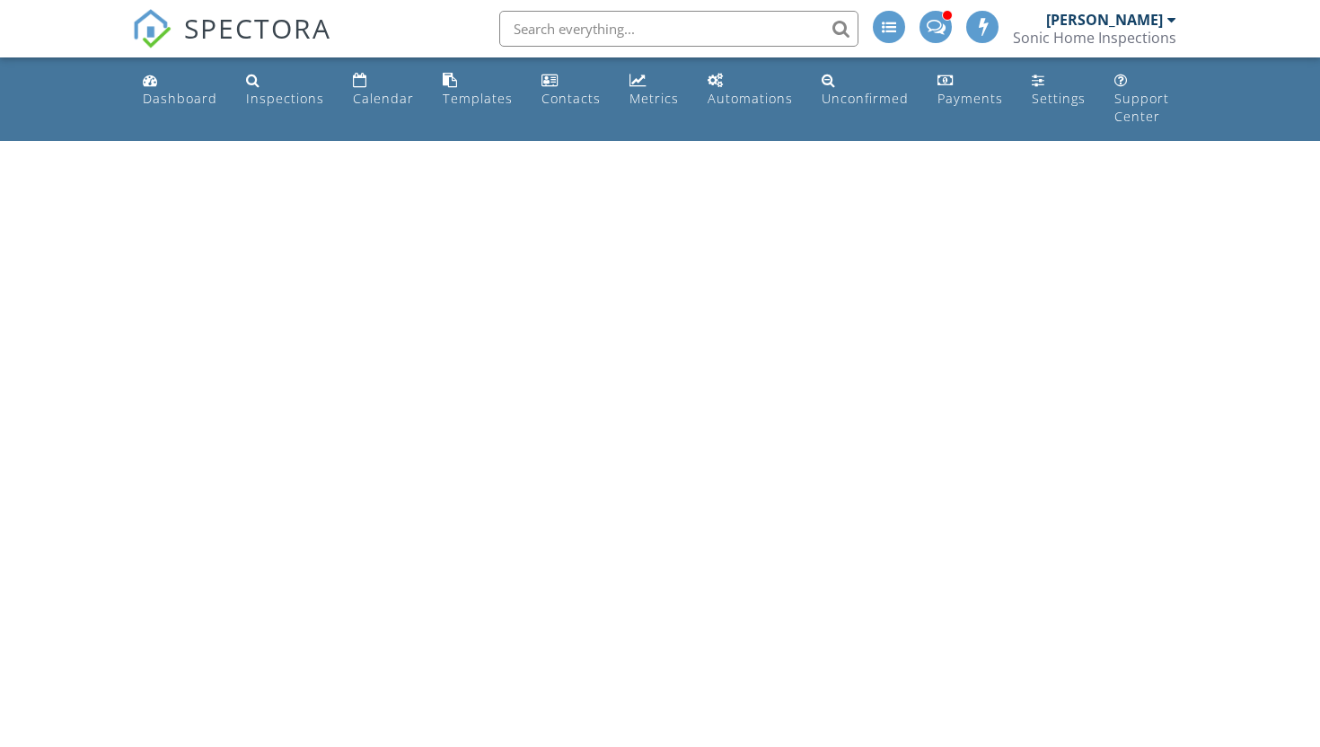  What do you see at coordinates (679, 29) in the screenshot?
I see `input: Search everything...` at bounding box center [679, 29].